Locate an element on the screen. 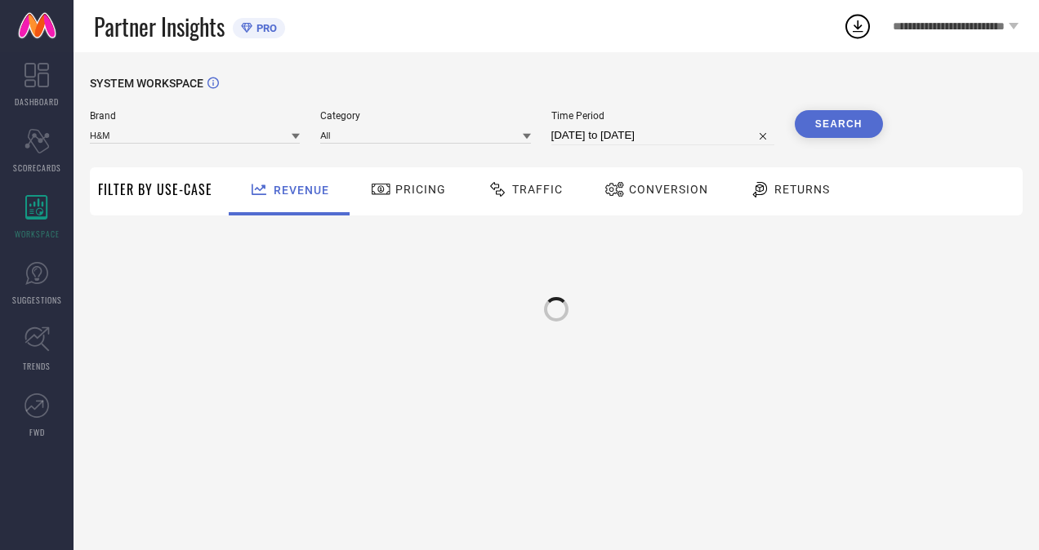 The width and height of the screenshot is (1039, 550). span: Returns is located at coordinates (802, 189).